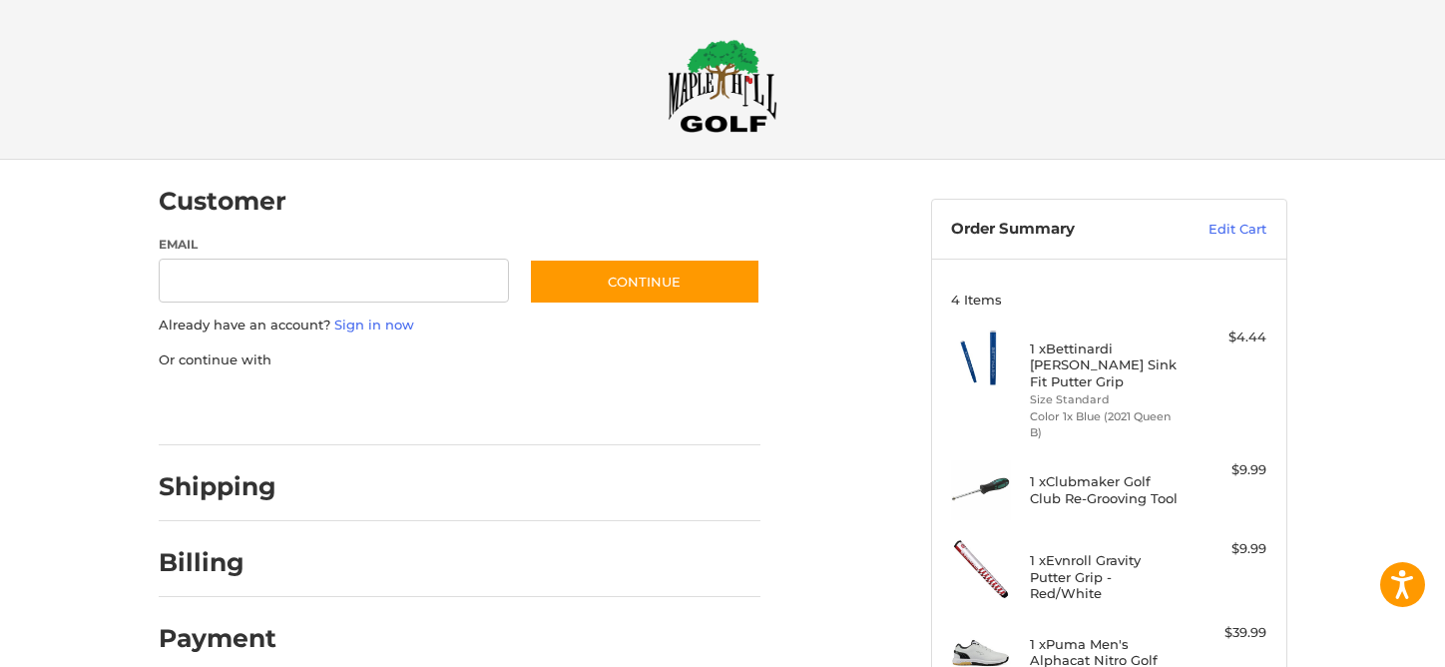  Describe the element at coordinates (1106, 424) in the screenshot. I see `li: Color 1x Blue (2021 Queen B)` at that location.